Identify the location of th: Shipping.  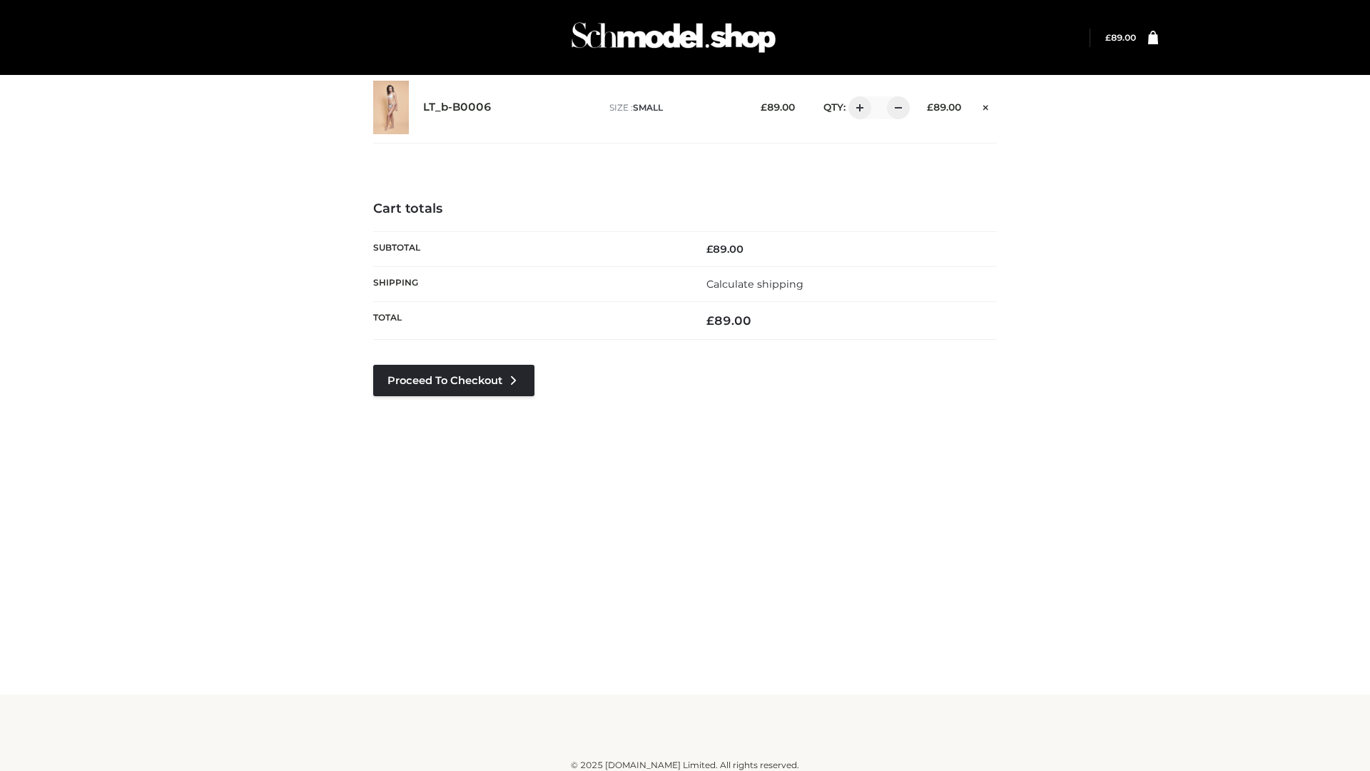
(529, 283).